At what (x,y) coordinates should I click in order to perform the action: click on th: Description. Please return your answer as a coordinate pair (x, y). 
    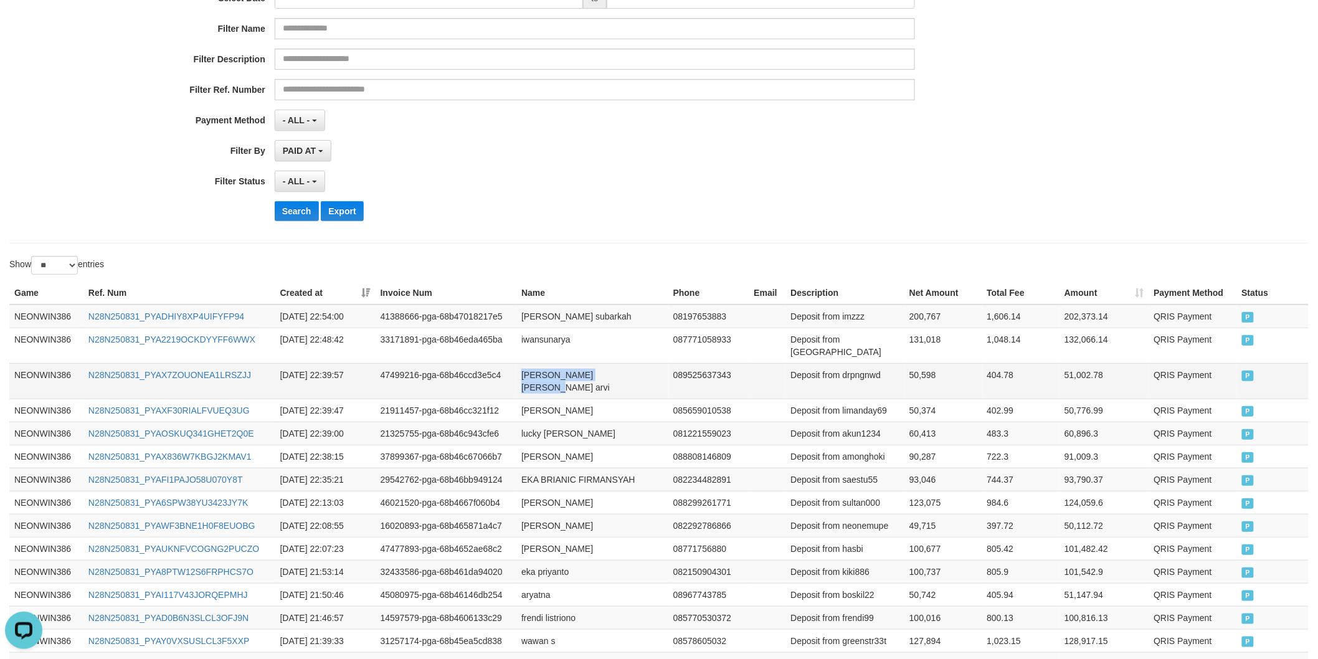
    Looking at the image, I should click on (844, 293).